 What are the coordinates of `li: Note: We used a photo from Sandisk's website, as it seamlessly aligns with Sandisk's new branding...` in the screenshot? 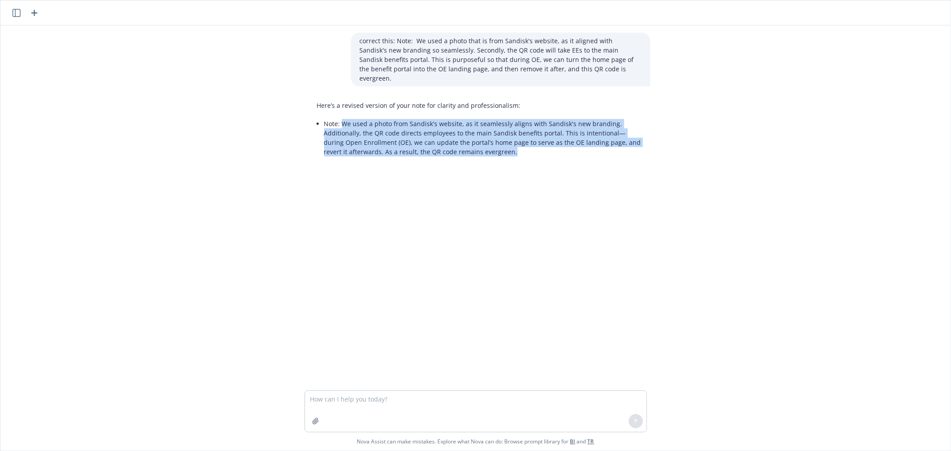 It's located at (483, 138).